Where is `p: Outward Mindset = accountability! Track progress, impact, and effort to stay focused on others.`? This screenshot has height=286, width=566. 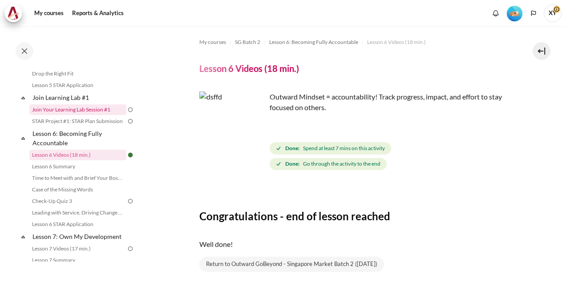
p: Outward Mindset = accountability! Track progress, impact, and effort to stay focused on others. is located at coordinates (351, 102).